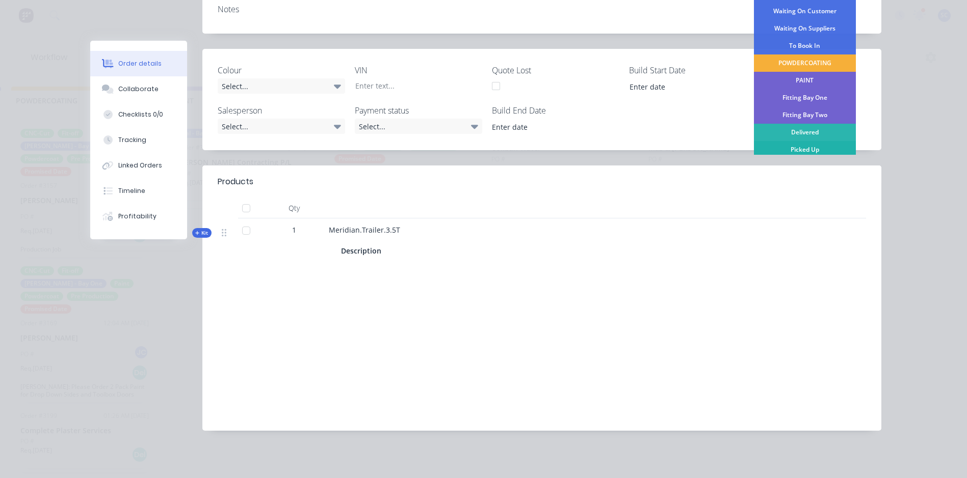 The width and height of the screenshot is (967, 478). What do you see at coordinates (805, 98) in the screenshot?
I see `div: Fitting Bay One` at bounding box center [805, 98].